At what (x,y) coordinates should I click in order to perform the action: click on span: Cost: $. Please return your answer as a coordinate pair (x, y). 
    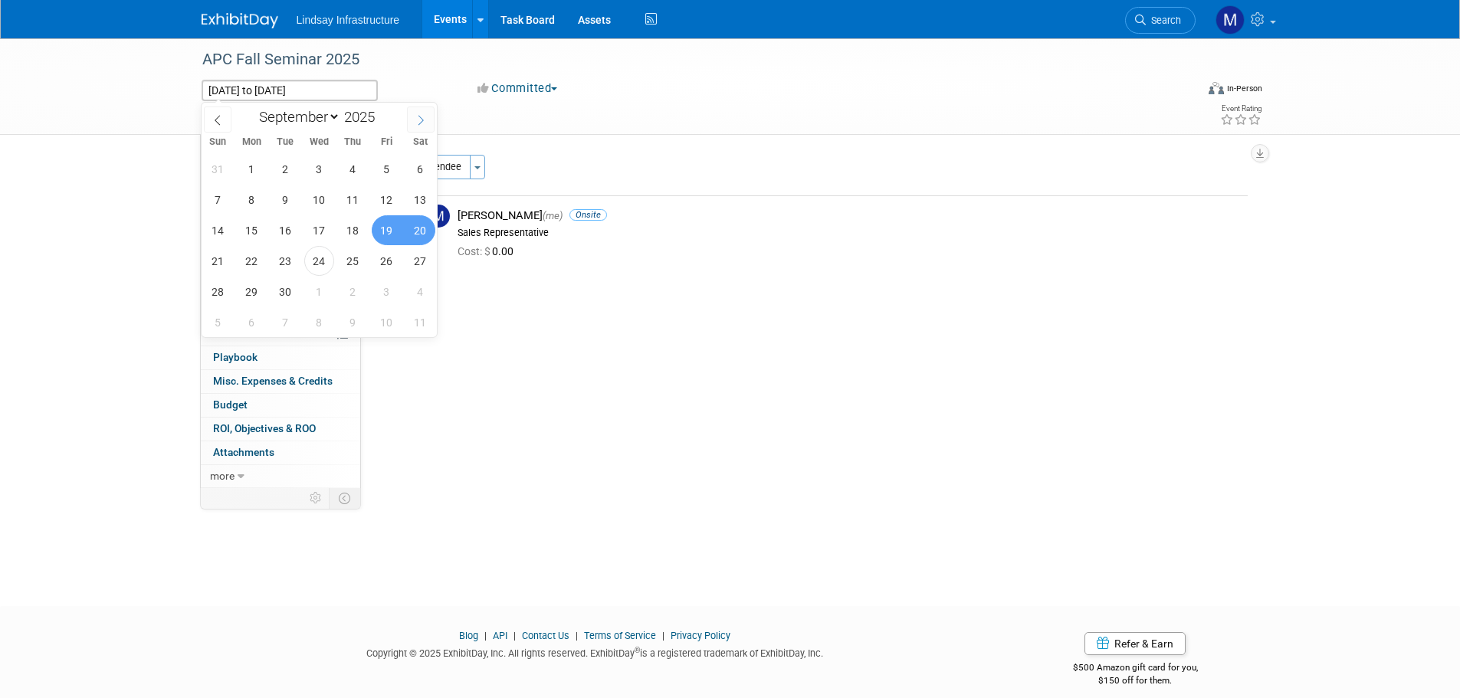
    Looking at the image, I should click on (474, 251).